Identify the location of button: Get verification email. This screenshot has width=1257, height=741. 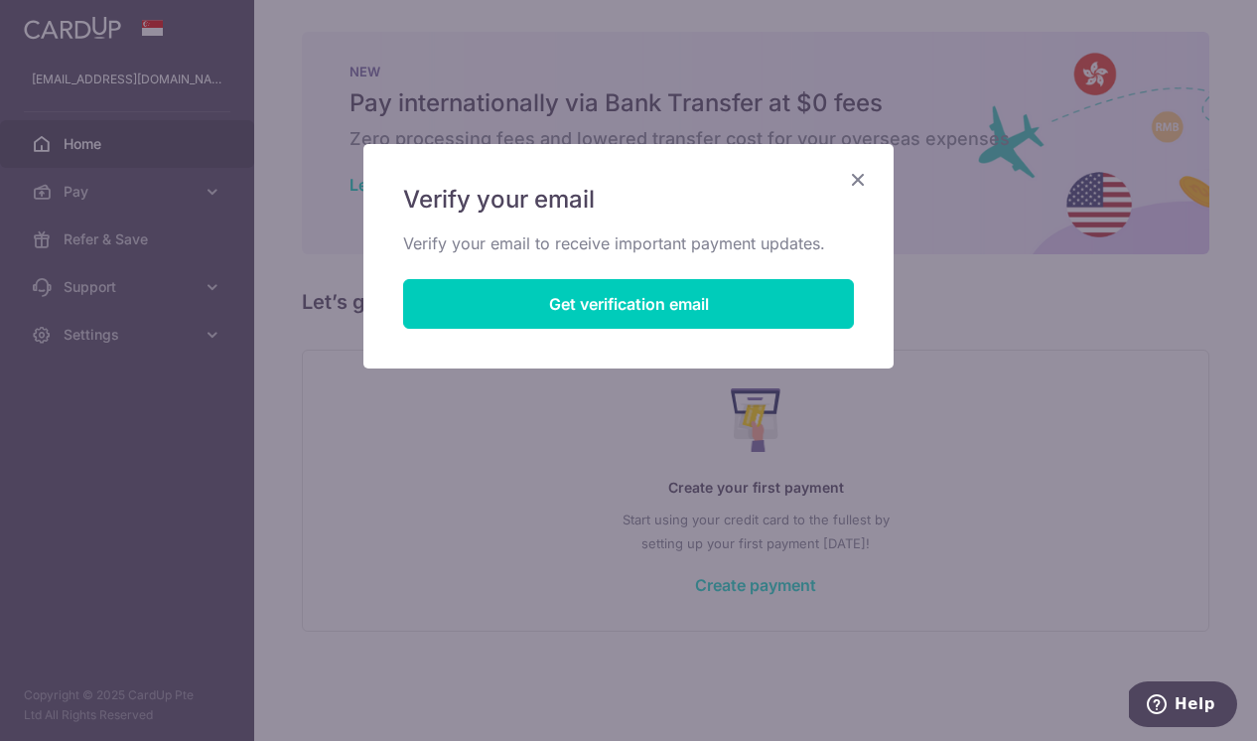
(628, 304).